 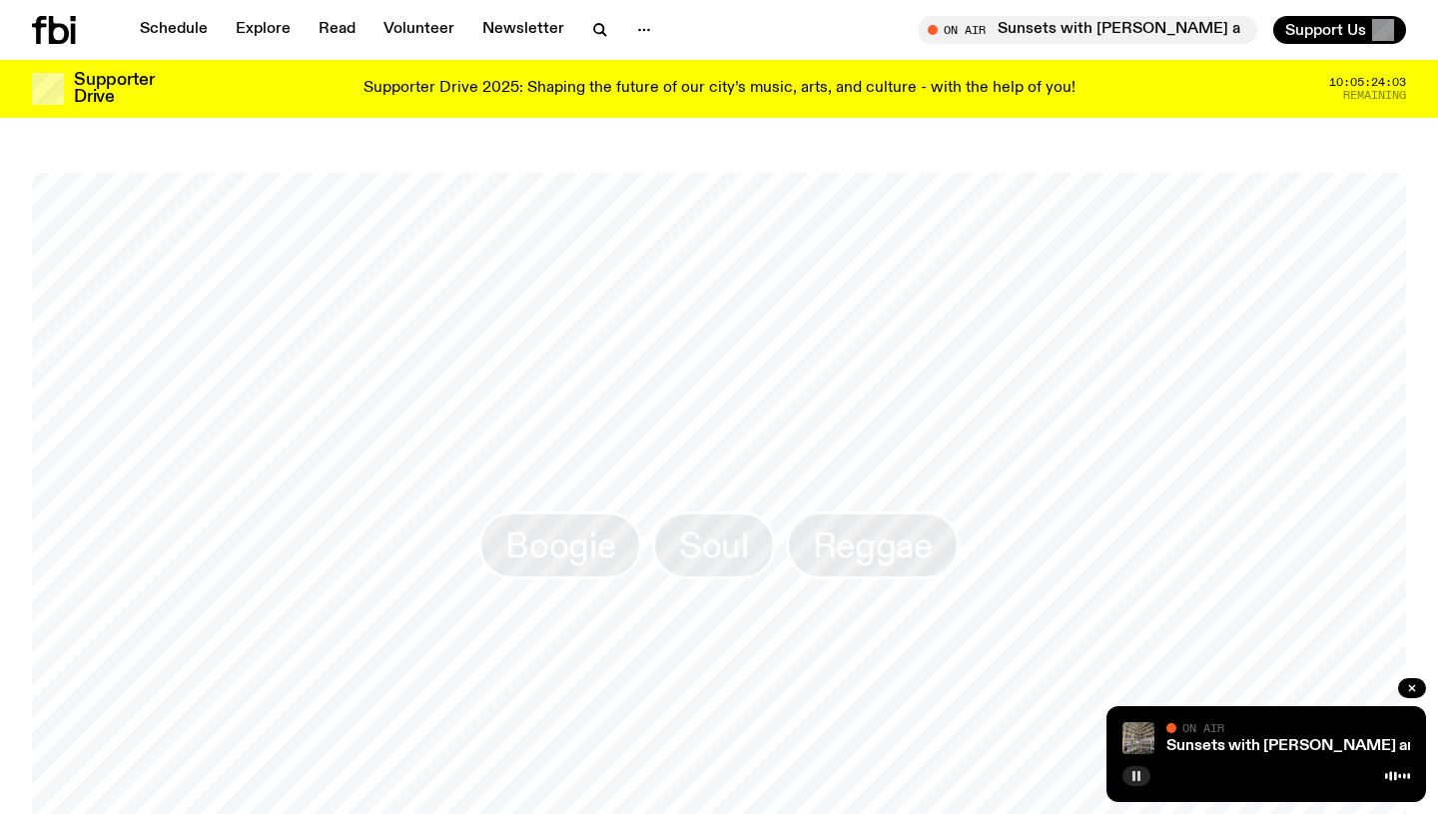 I want to click on a: A corner shot of the fbi music library, so click(x=1138, y=738).